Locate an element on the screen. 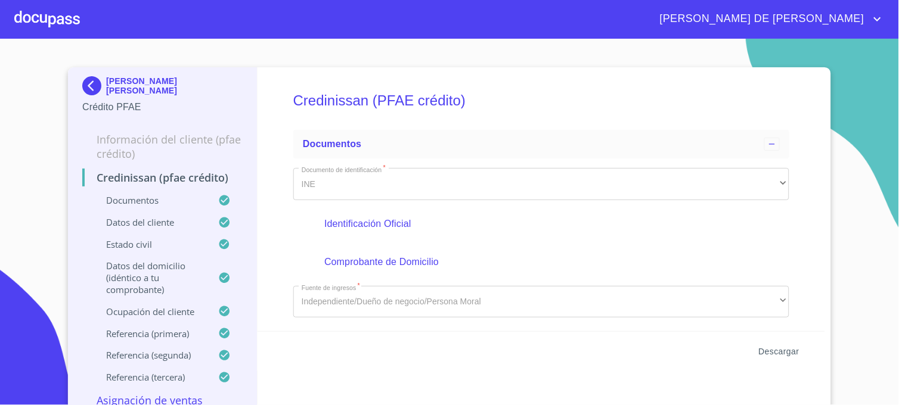  div: INE is located at coordinates (541, 184).